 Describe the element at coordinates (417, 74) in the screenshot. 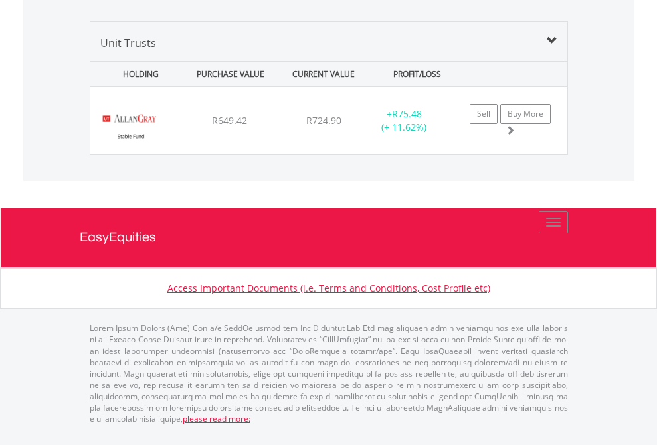

I see `div: PROFIT/LOSS` at that location.